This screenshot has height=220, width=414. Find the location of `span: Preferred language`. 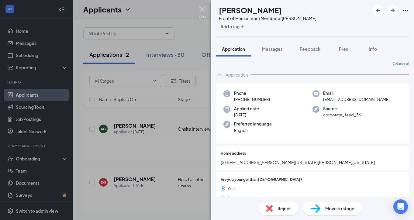

span: Preferred language is located at coordinates (253, 124).